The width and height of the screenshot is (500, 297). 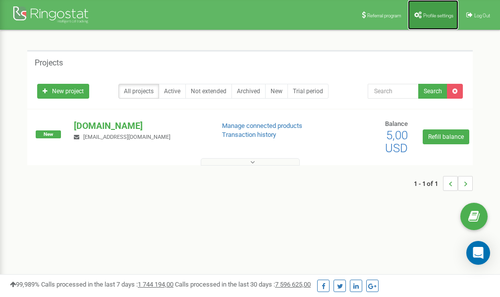 What do you see at coordinates (249, 134) in the screenshot?
I see `a: Transaction history` at bounding box center [249, 134].